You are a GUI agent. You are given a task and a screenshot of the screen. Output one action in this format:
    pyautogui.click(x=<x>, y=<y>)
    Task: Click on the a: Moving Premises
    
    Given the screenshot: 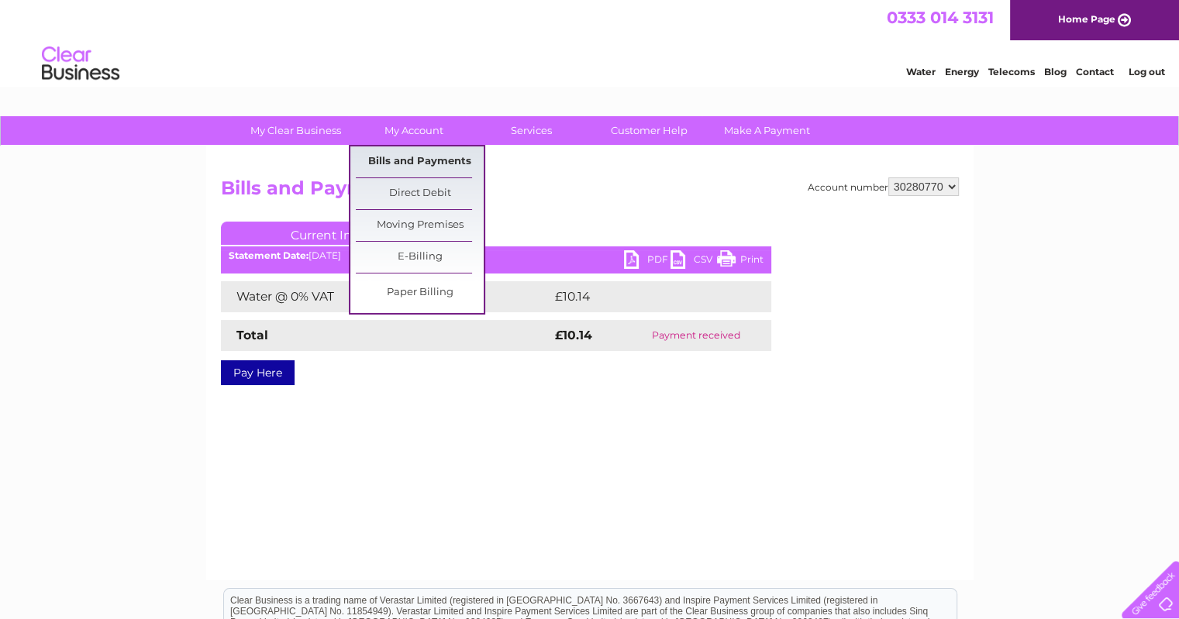 What is the action you would take?
    pyautogui.click(x=419, y=225)
    